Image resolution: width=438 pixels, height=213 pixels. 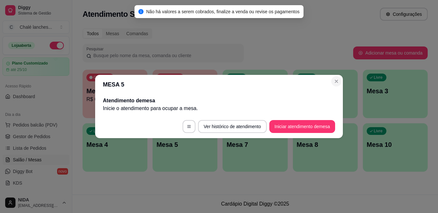 I want to click on header: MESA 5, so click(x=219, y=85).